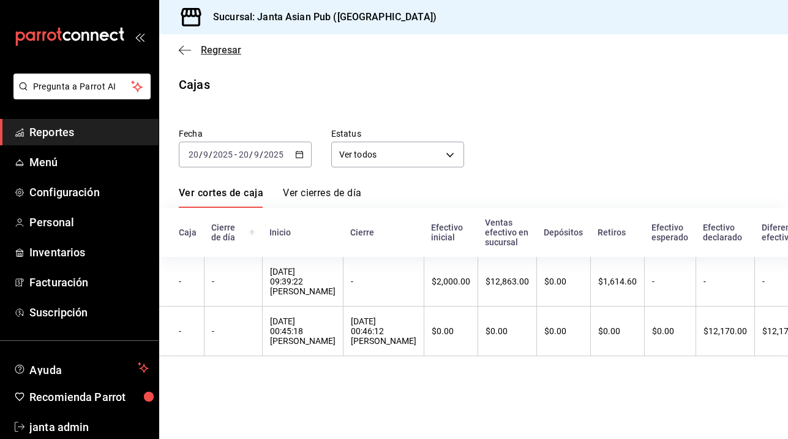 The height and width of the screenshot is (439, 788). What do you see at coordinates (89, 252) in the screenshot?
I see `span: Inventarios` at bounding box center [89, 252].